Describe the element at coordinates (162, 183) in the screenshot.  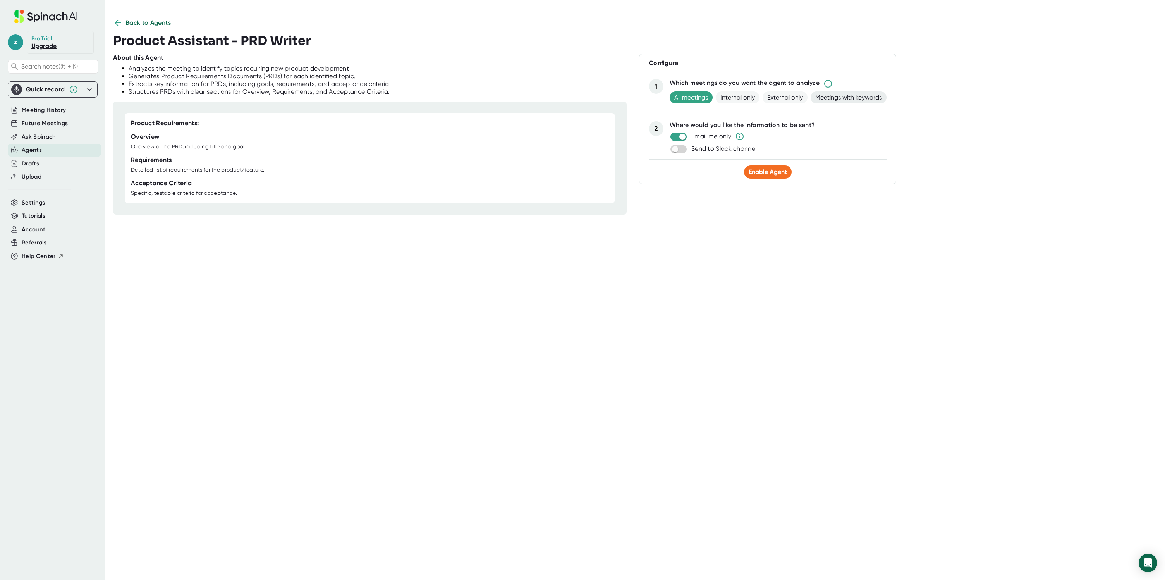
I see `div: Acceptance Criteria` at that location.